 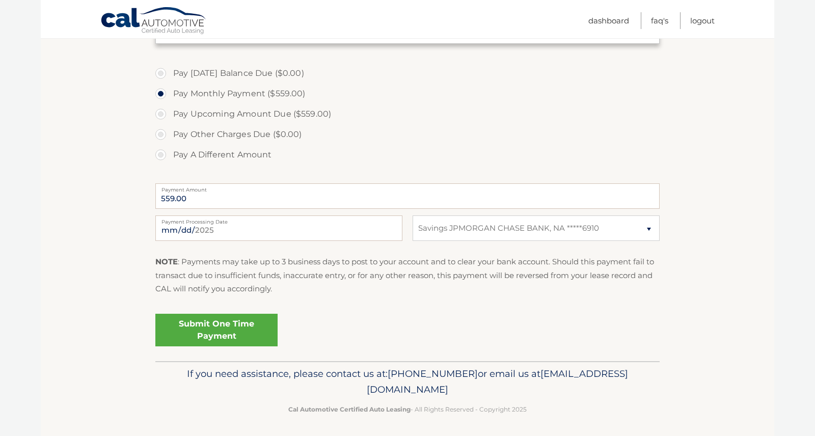 I want to click on input: Payment Amount, so click(x=408, y=196).